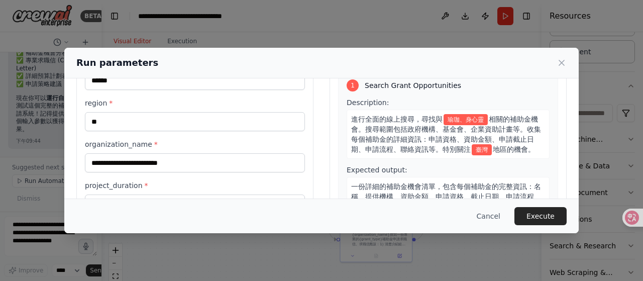  What do you see at coordinates (368, 103) in the screenshot?
I see `span: Description:` at bounding box center [368, 103].